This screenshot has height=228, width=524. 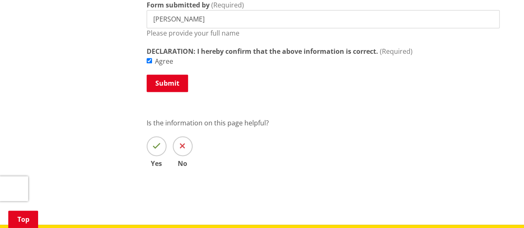 What do you see at coordinates (164, 61) in the screenshot?
I see `label: Agree` at bounding box center [164, 61].